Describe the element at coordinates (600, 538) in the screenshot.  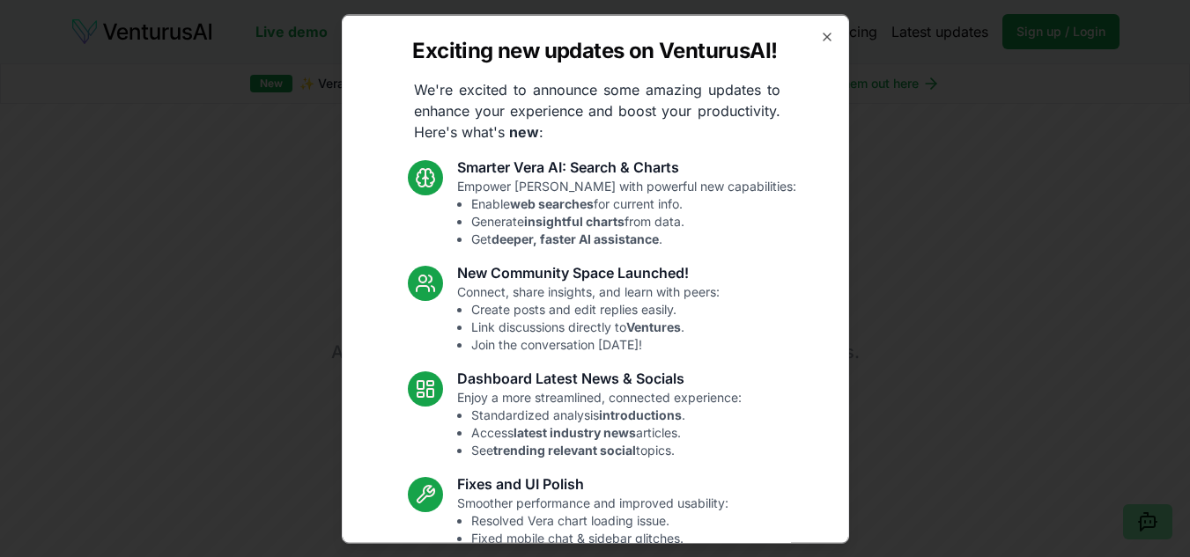
I see `li: Fixed mobile chat & sidebar glitches.` at that location.